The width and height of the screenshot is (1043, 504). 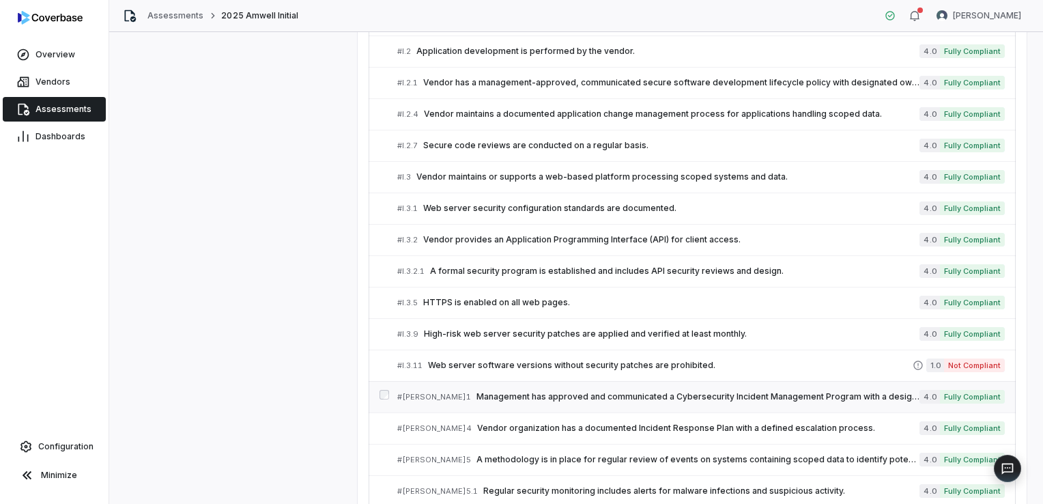 What do you see at coordinates (668, 177) in the screenshot?
I see `span: Vendor maintains or supports a web-based platform processing scoped systems and data.` at bounding box center [668, 177].